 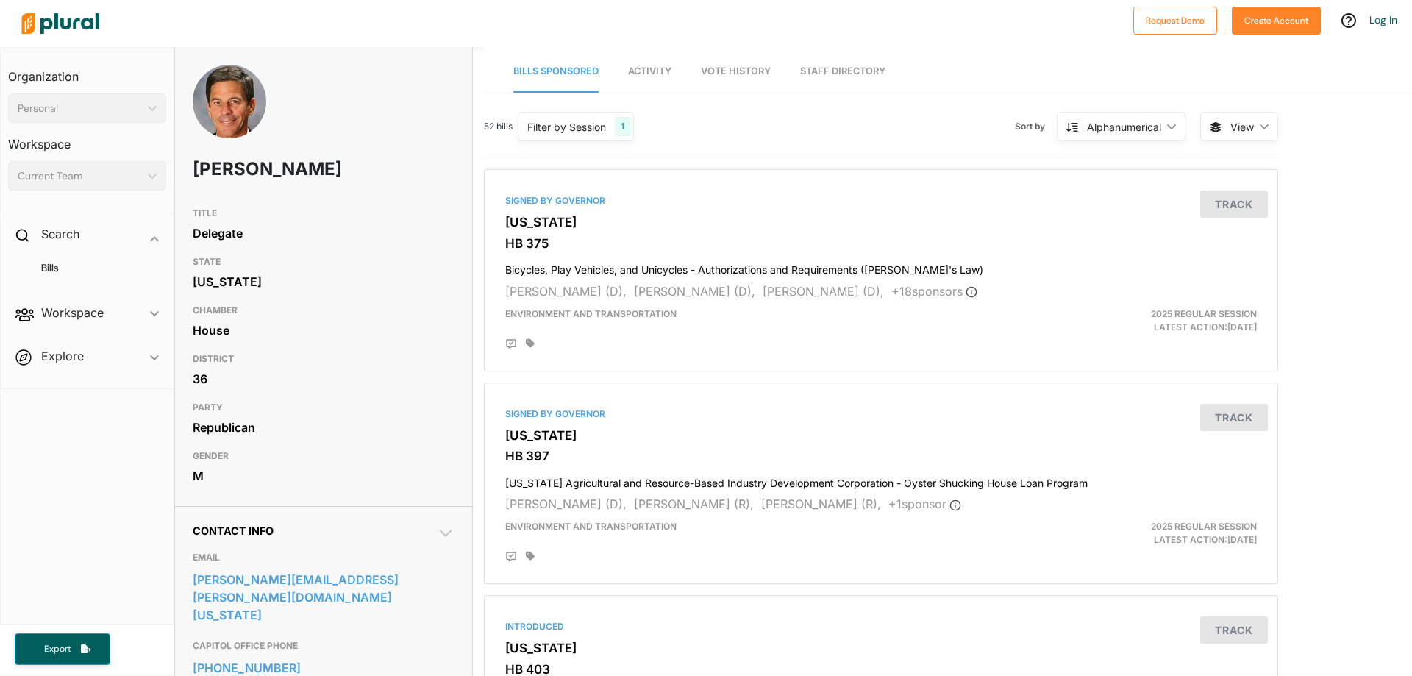 I want to click on span: 52 bills, so click(x=498, y=126).